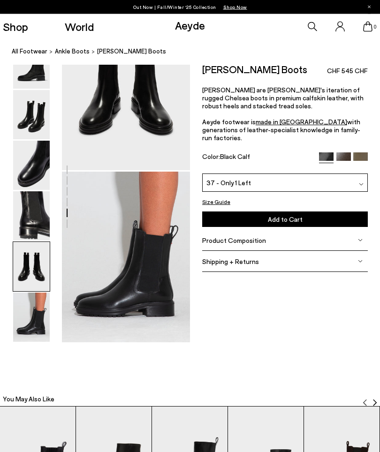 The height and width of the screenshot is (452, 380). I want to click on span: 37 - Only 1 Left, so click(228, 183).